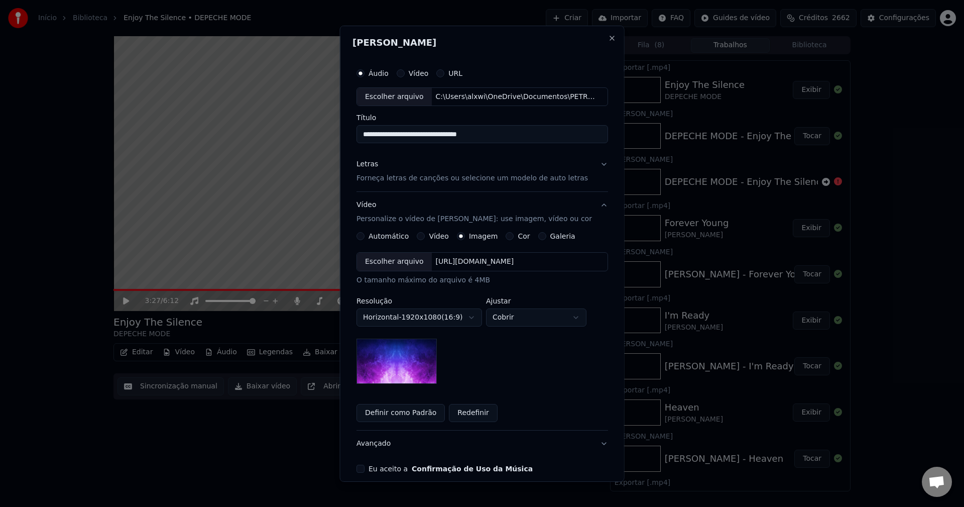  Describe the element at coordinates (482, 444) in the screenshot. I see `button: Avançado` at that location.